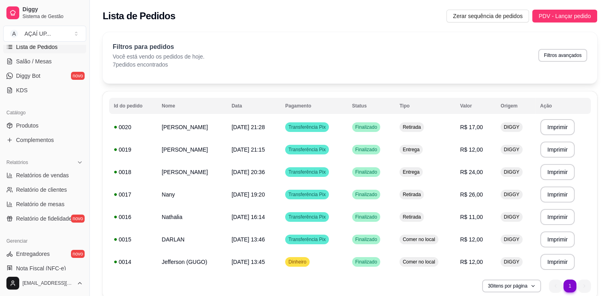  Describe the element at coordinates (133, 195) in the screenshot. I see `div: 0017` at that location.